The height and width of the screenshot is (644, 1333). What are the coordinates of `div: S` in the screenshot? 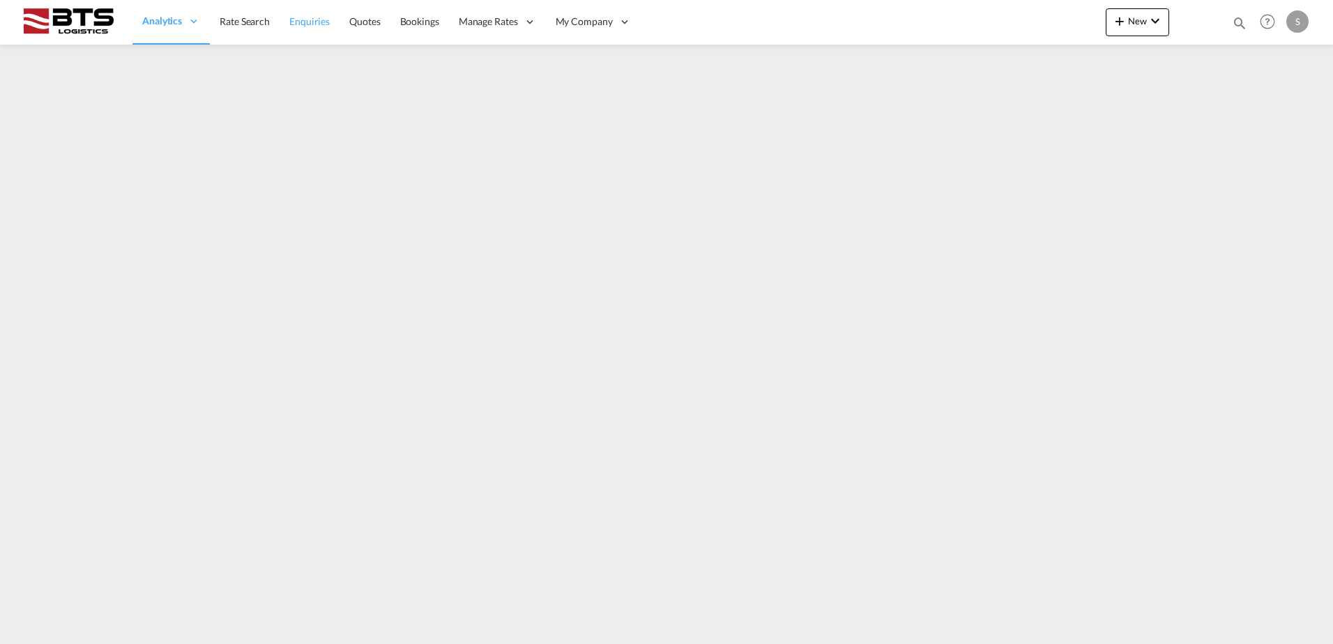 It's located at (1298, 22).